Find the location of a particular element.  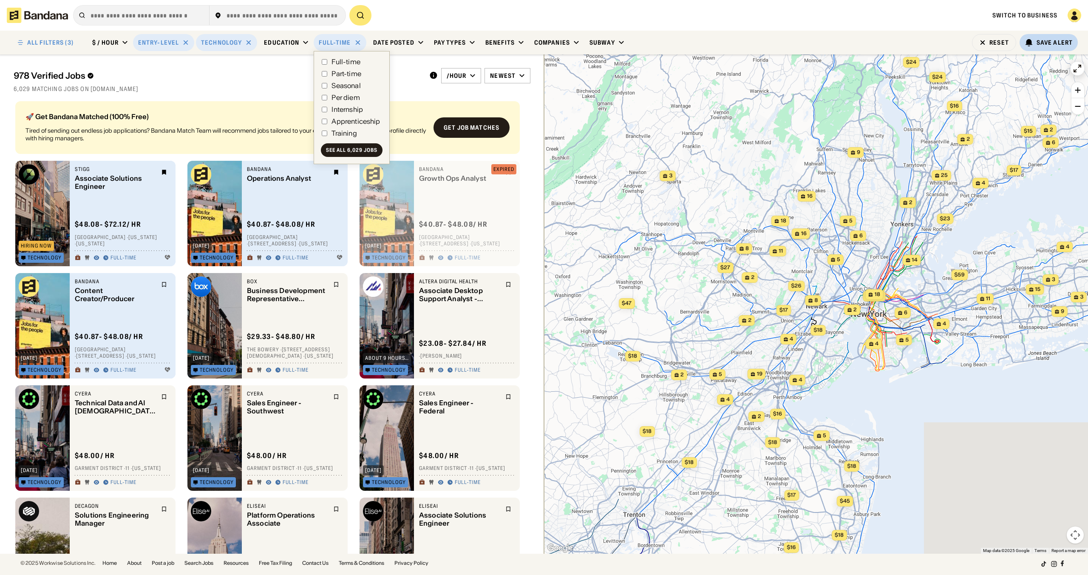

span: Switch to Business is located at coordinates (1025, 15).